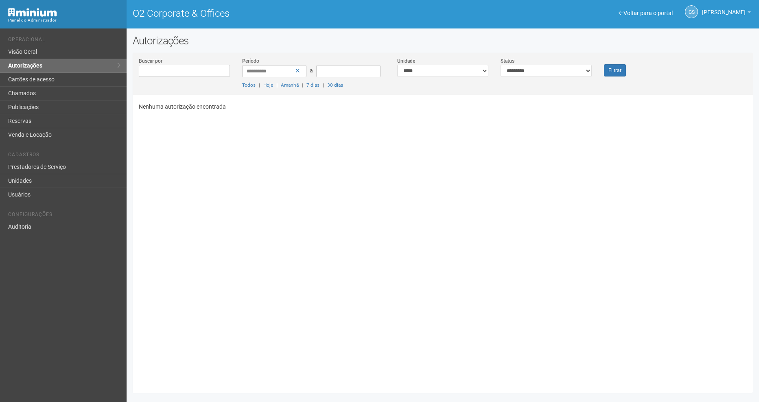  Describe the element at coordinates (268, 85) in the screenshot. I see `a: Hoje` at that location.